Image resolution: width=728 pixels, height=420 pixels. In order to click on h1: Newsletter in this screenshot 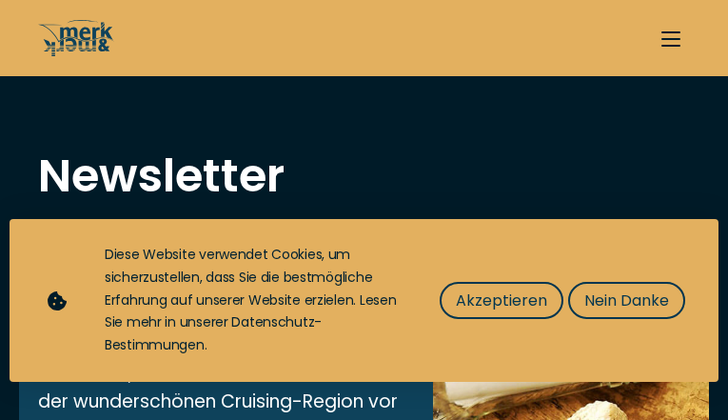, I will do `click(364, 176)`.